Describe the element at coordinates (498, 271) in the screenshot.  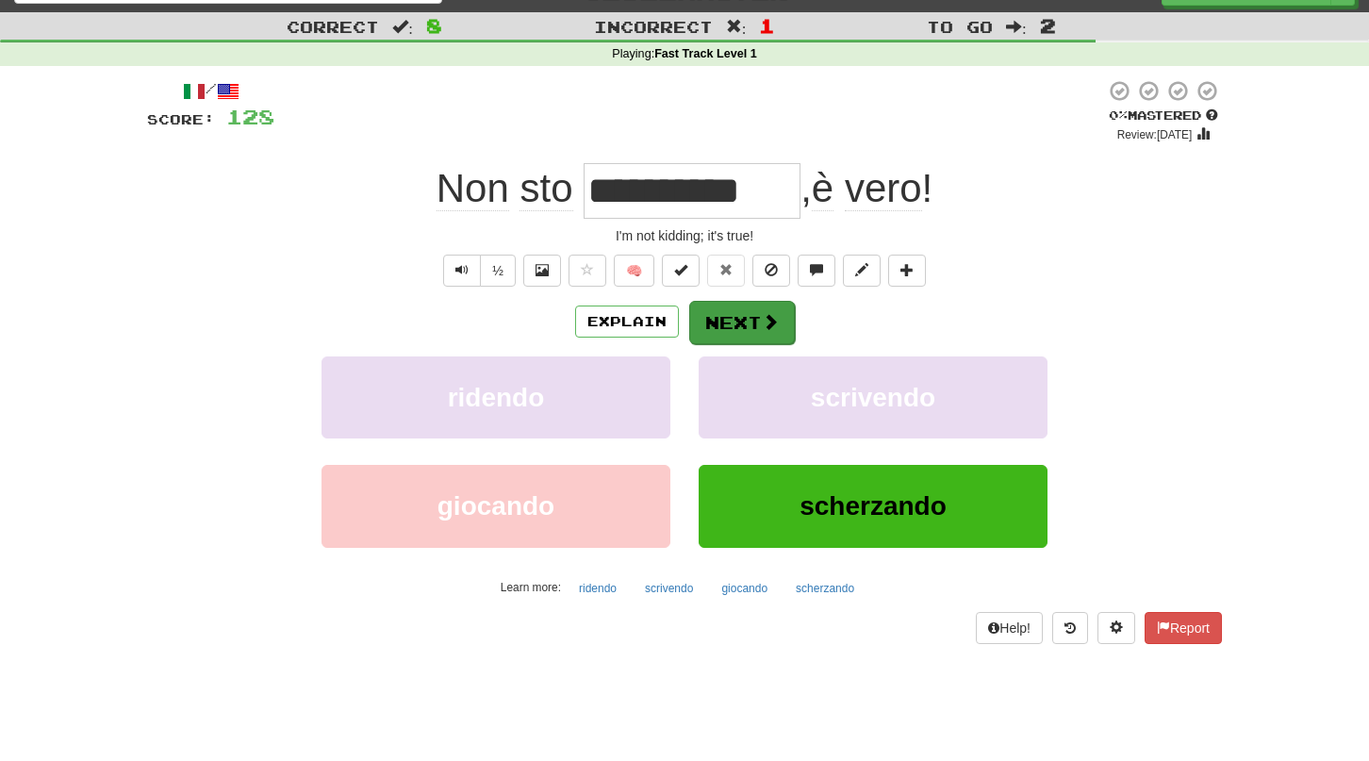
I see `button: ½` at that location.